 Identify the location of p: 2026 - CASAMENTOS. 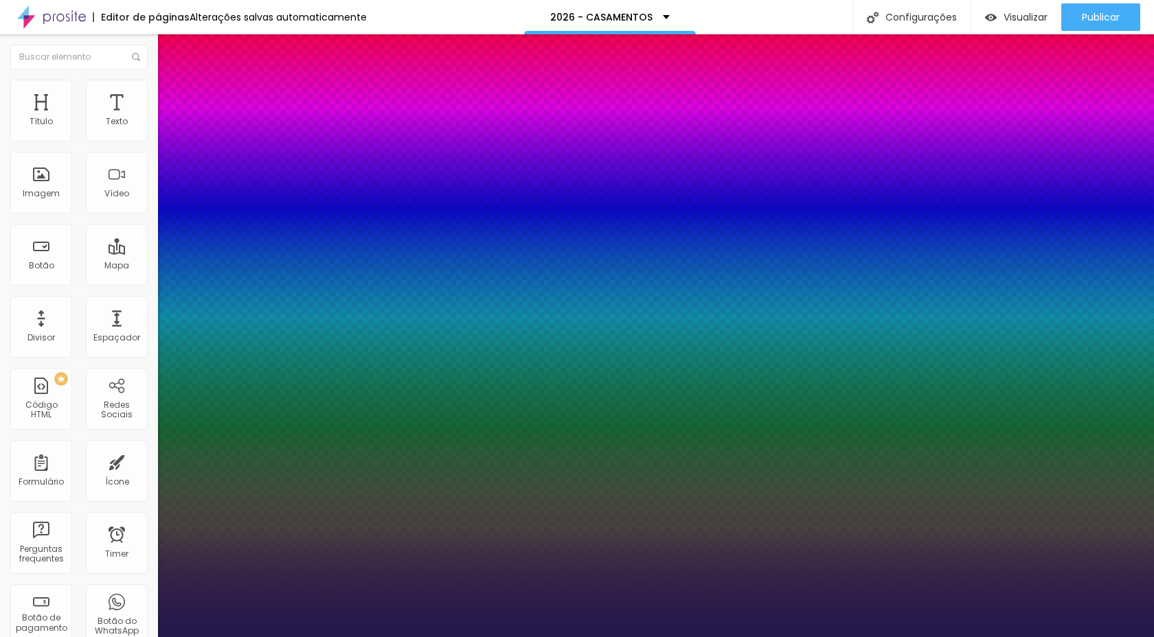
(601, 17).